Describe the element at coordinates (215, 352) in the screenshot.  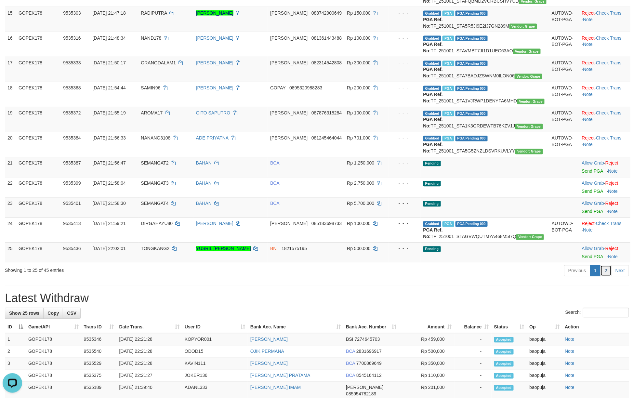
I see `td: ODOD15` at that location.